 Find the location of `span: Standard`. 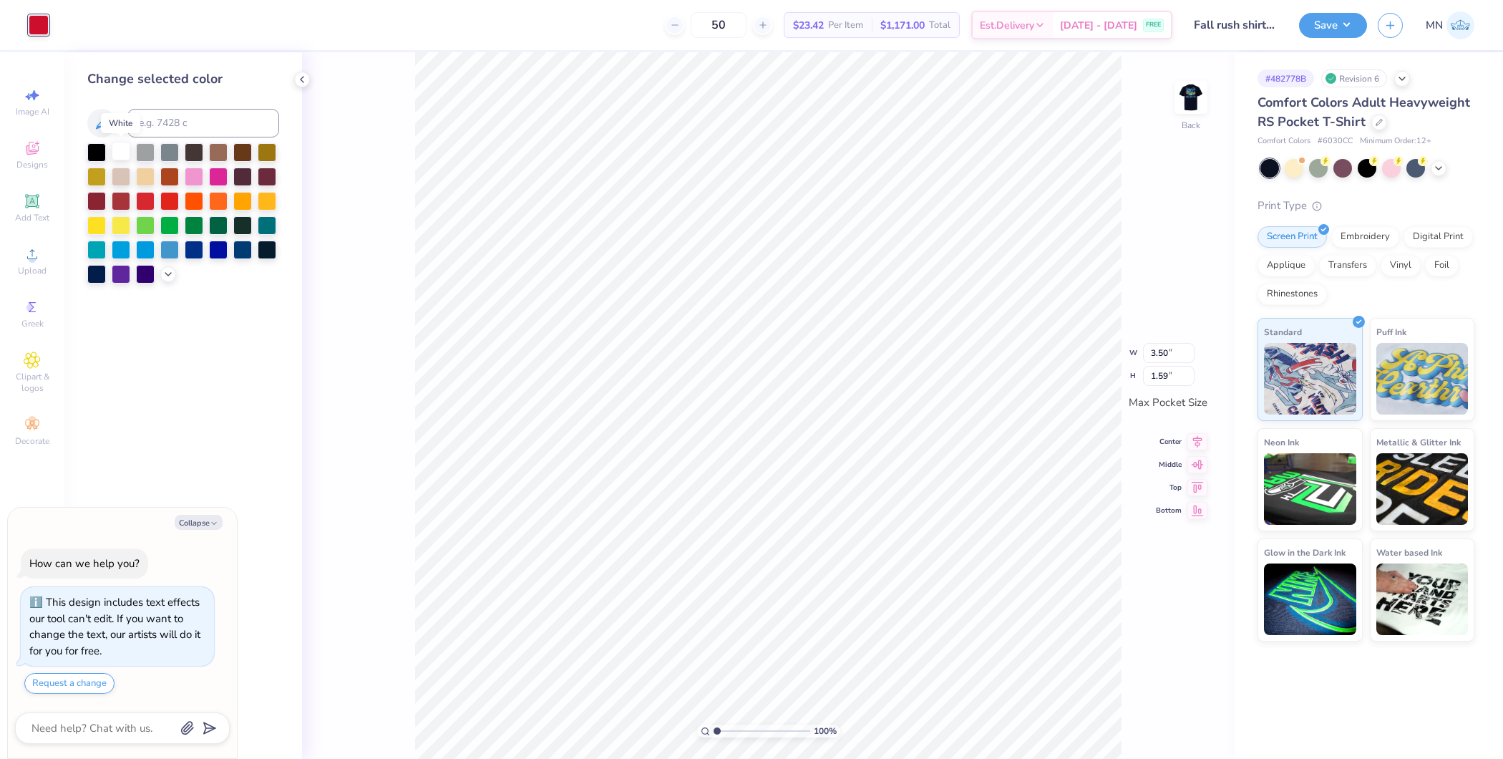

span: Standard is located at coordinates (1283, 331).